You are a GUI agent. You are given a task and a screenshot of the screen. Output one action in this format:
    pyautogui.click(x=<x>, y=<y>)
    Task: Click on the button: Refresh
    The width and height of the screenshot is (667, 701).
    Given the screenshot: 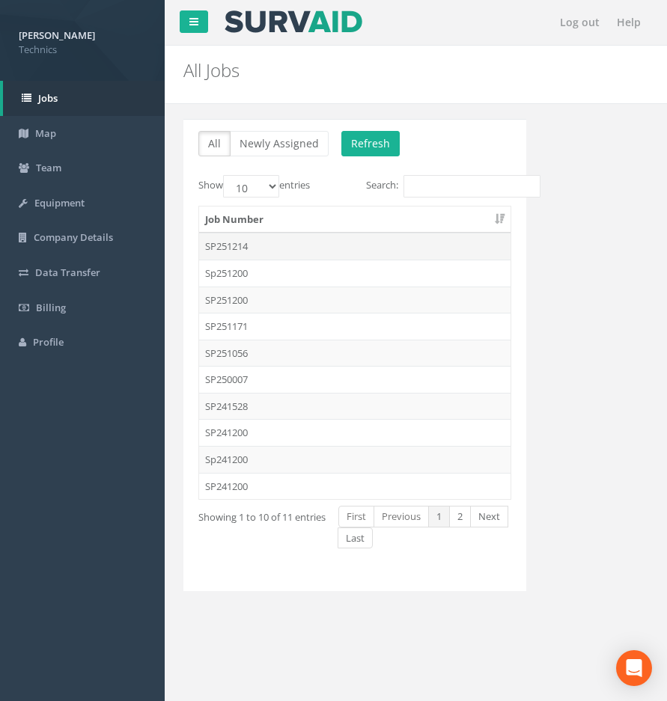 What is the action you would take?
    pyautogui.click(x=370, y=144)
    